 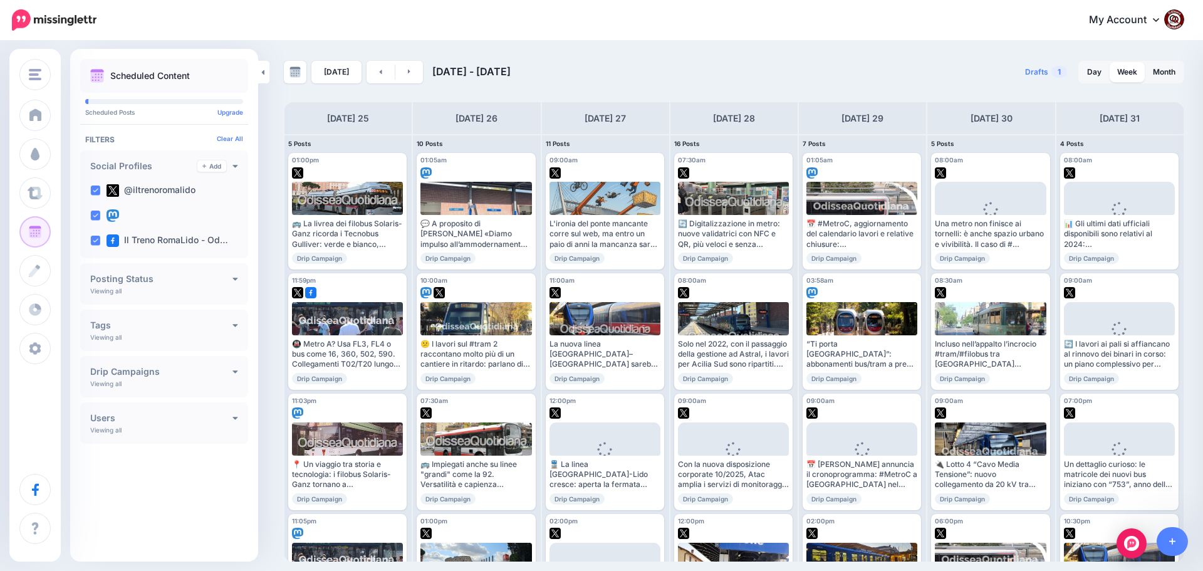 What do you see at coordinates (304, 521) in the screenshot?
I see `span: 11:05pm` at bounding box center [304, 521].